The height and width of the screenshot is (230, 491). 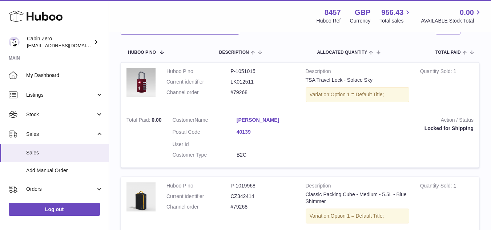 What do you see at coordinates (262, 82) in the screenshot?
I see `dd: LK012511` at bounding box center [262, 82].